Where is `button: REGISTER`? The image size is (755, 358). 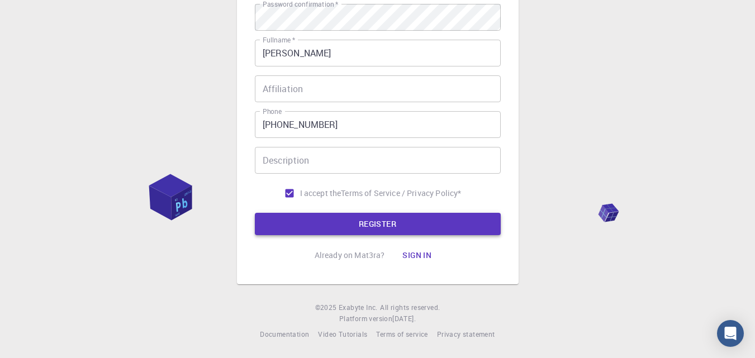 button: REGISTER is located at coordinates (378, 224).